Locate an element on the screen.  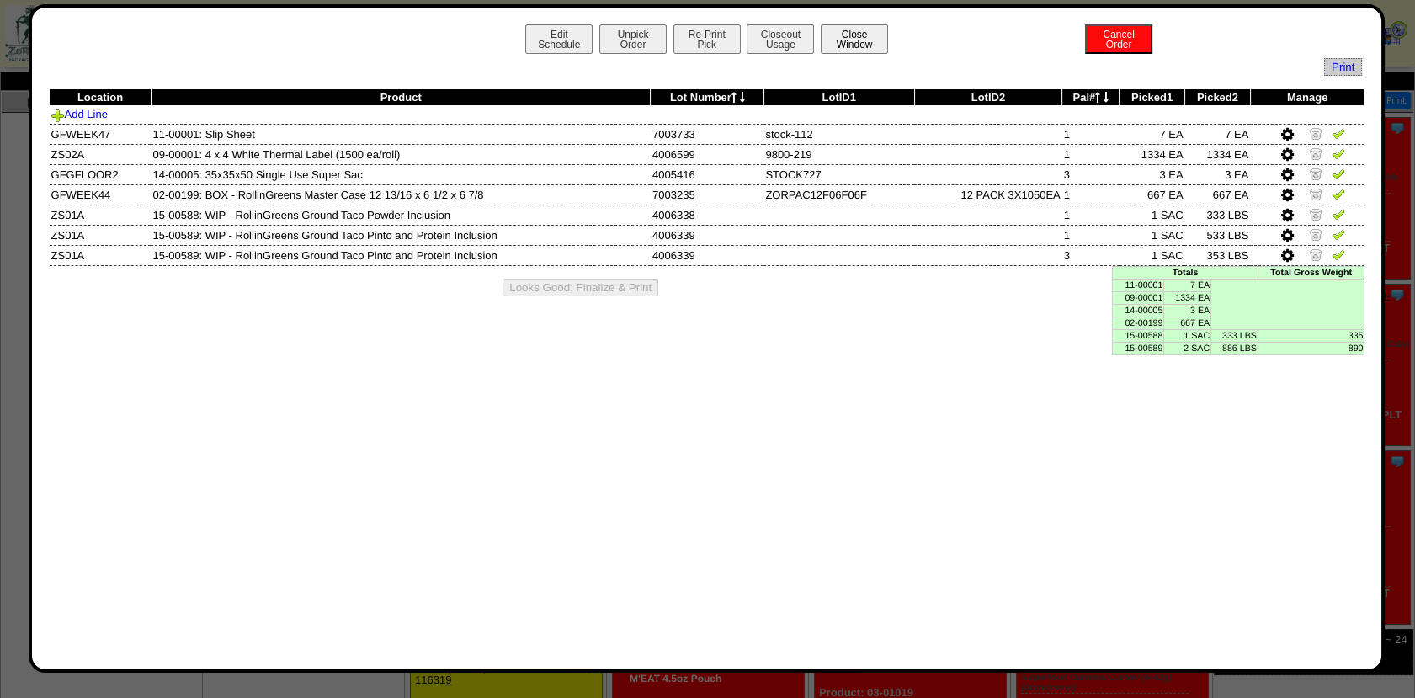
td: 7003733 is located at coordinates (707, 134).